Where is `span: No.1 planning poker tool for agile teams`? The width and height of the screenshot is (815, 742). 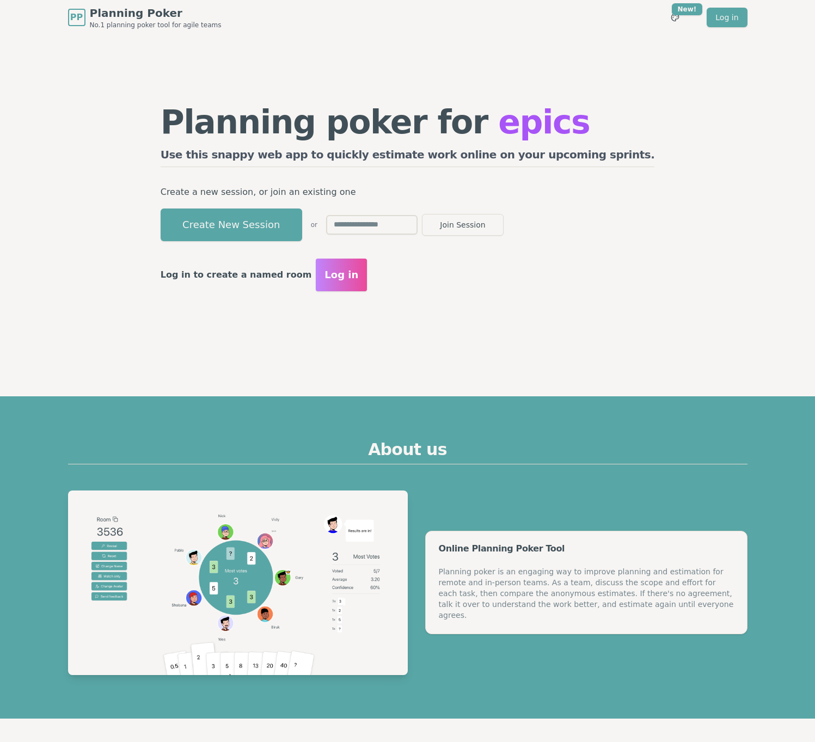 span: No.1 planning poker tool for agile teams is located at coordinates (156, 25).